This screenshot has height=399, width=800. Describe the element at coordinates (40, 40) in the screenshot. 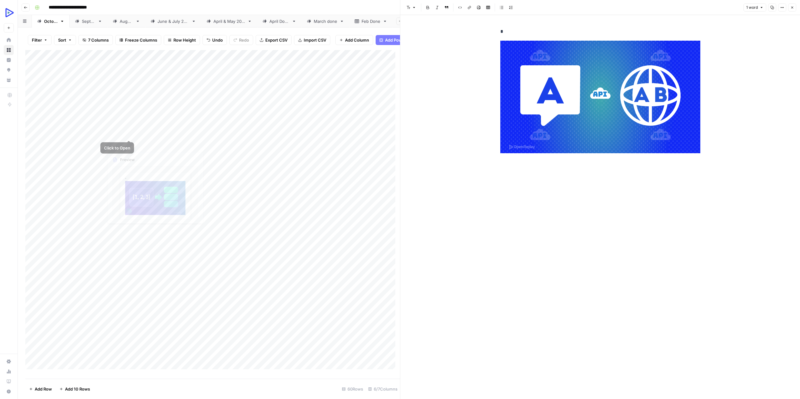

I see `button: Filter` at that location.